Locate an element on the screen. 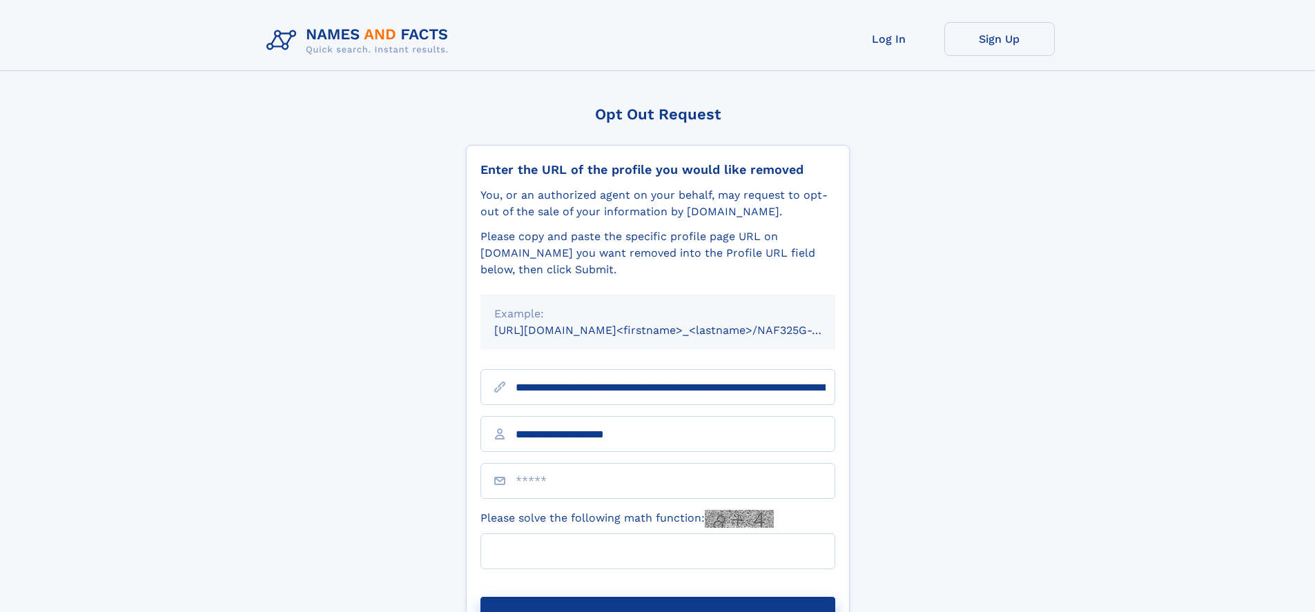 Image resolution: width=1315 pixels, height=612 pixels. label: Please solve the following math function: is located at coordinates (627, 519).